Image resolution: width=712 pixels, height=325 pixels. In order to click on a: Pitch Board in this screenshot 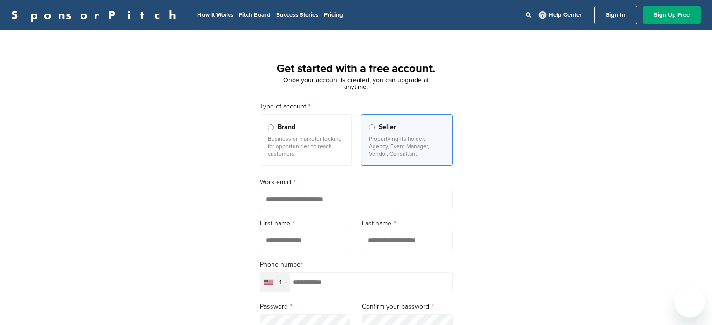, I will do `click(255, 15)`.